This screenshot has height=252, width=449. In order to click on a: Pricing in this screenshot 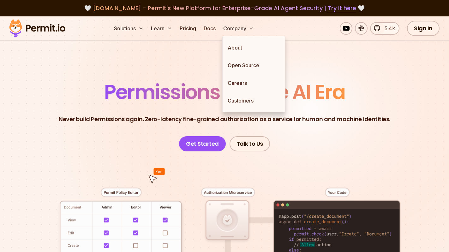, I will do `click(188, 28)`.